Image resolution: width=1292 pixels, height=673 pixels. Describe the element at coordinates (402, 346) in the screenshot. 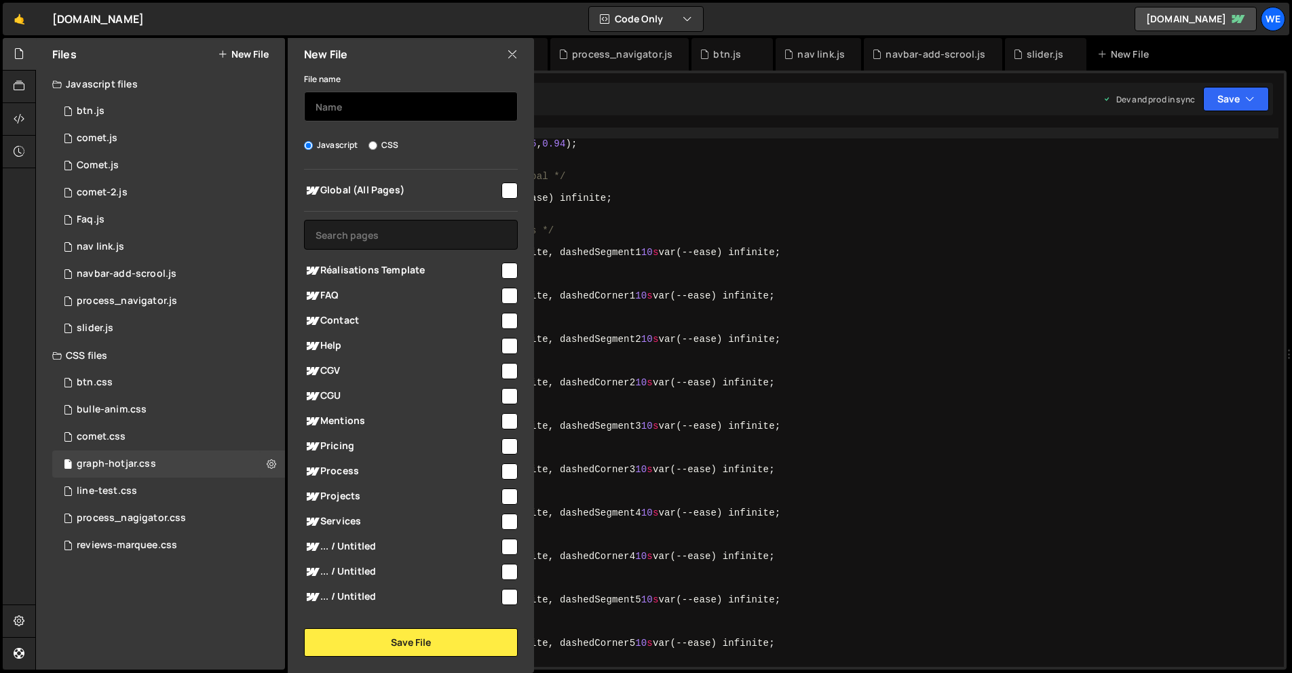

I see `span: Help` at that location.